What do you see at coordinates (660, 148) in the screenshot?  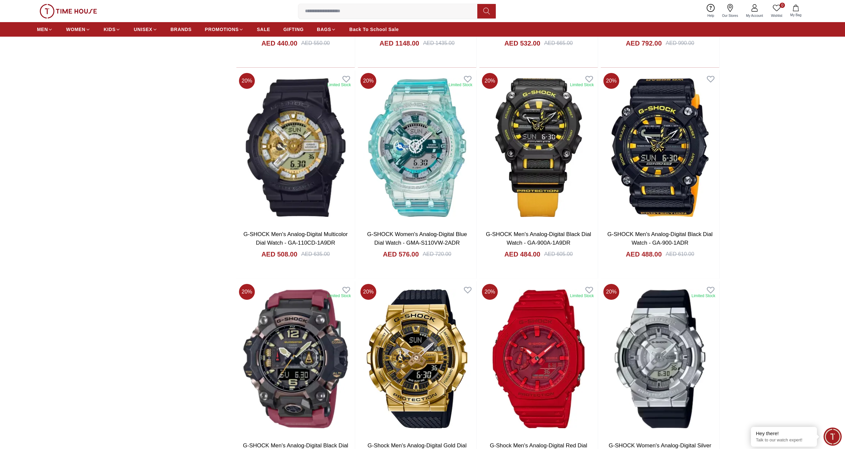 I see `img: G-SHOCK Men's Analog-Digital Black Dial Watch - GA-900-1ADR` at bounding box center [660, 148].